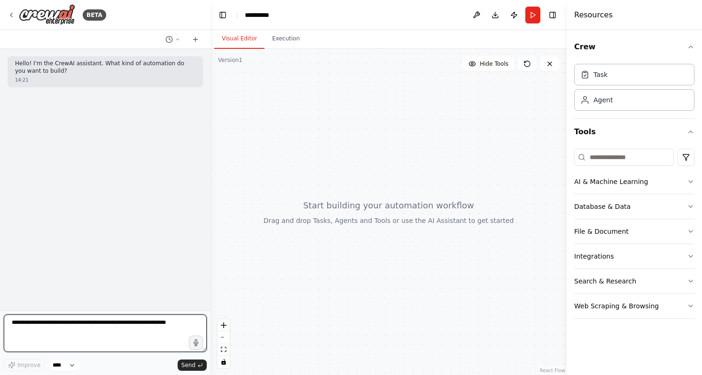 This screenshot has height=375, width=702. What do you see at coordinates (634, 281) in the screenshot?
I see `button: Search & Research` at bounding box center [634, 281].